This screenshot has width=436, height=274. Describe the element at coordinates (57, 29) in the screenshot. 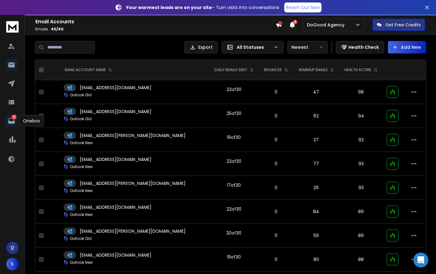

I see `span: 40 / 40` at that location.